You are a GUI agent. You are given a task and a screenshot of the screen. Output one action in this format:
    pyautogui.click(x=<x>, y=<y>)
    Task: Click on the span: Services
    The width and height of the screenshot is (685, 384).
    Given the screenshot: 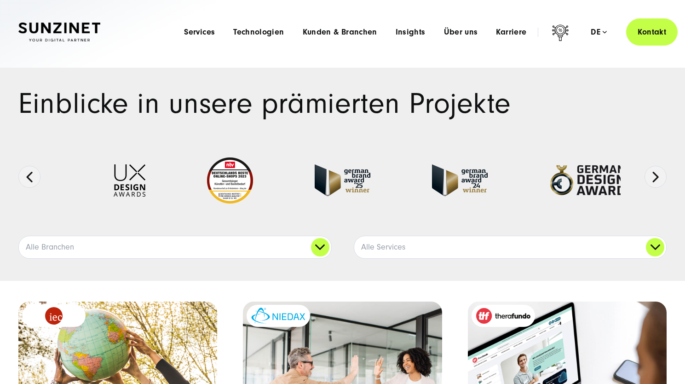 What is the action you would take?
    pyautogui.click(x=199, y=32)
    